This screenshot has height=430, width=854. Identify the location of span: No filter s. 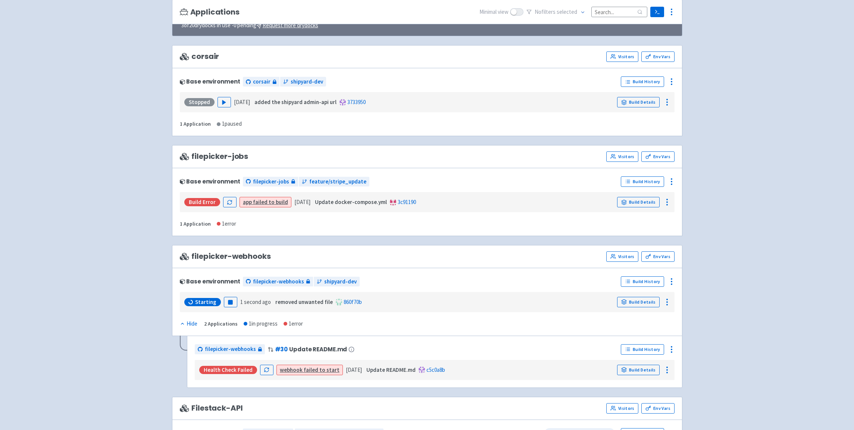
(556, 12).